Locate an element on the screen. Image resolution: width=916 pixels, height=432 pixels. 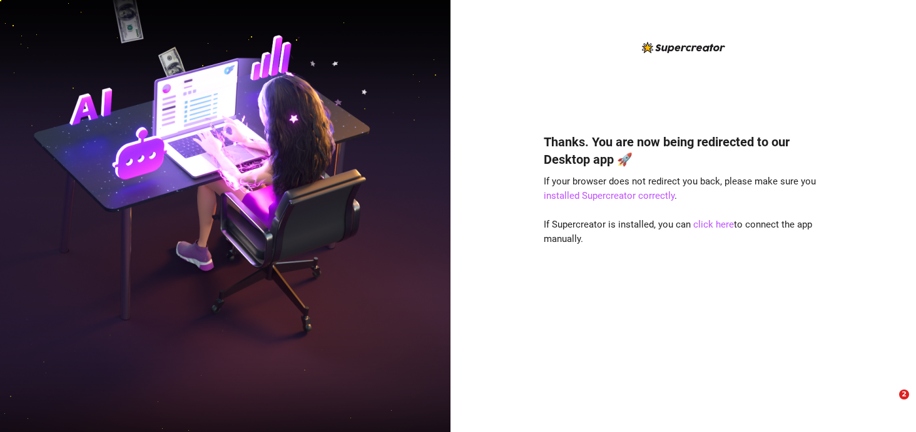
h4: Thanks. You are now being redirected to our Desktop app 🚀 is located at coordinates (683, 151).